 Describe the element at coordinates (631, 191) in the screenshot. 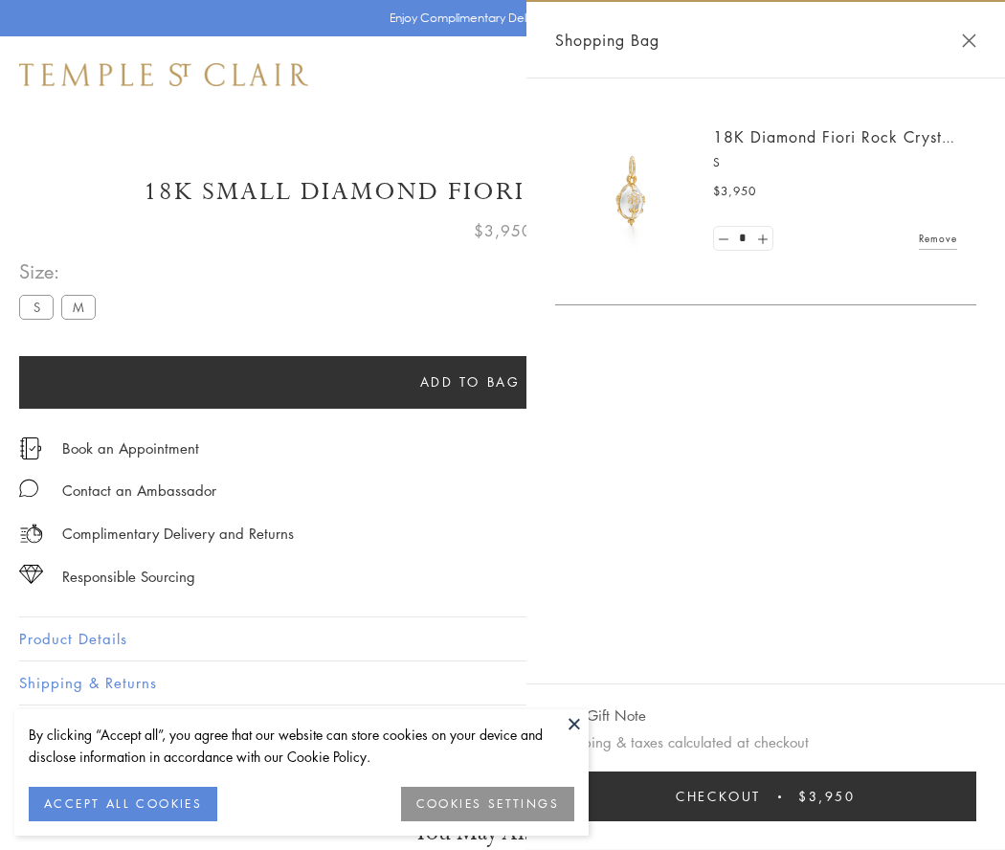

I see `img: P51889-E11FIORI` at that location.